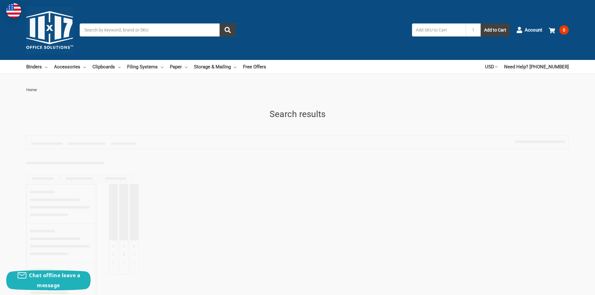 This screenshot has width=595, height=295. What do you see at coordinates (439, 30) in the screenshot?
I see `input: Add SKU to Cart` at bounding box center [439, 30].